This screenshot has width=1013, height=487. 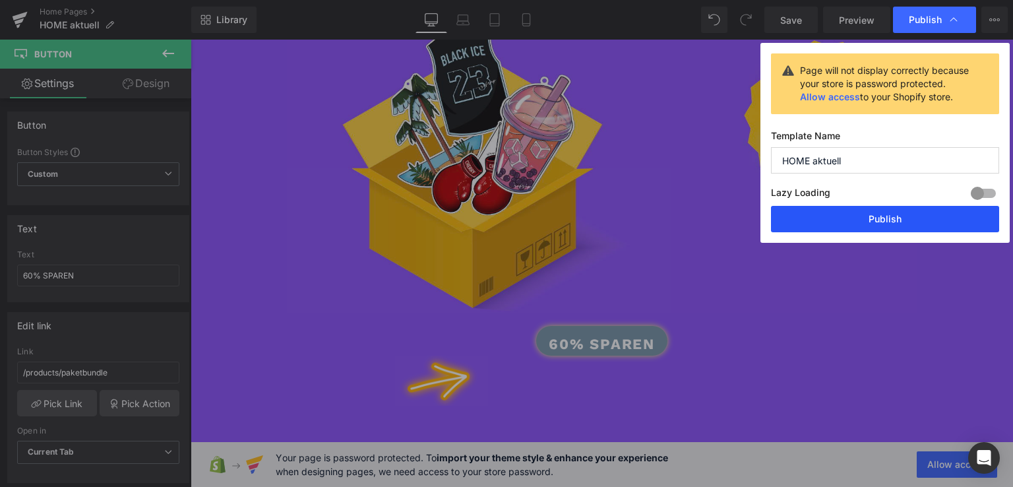 I want to click on div: Page will not display correctly because your store is password protected. to your Shopify store., so click(x=887, y=84).